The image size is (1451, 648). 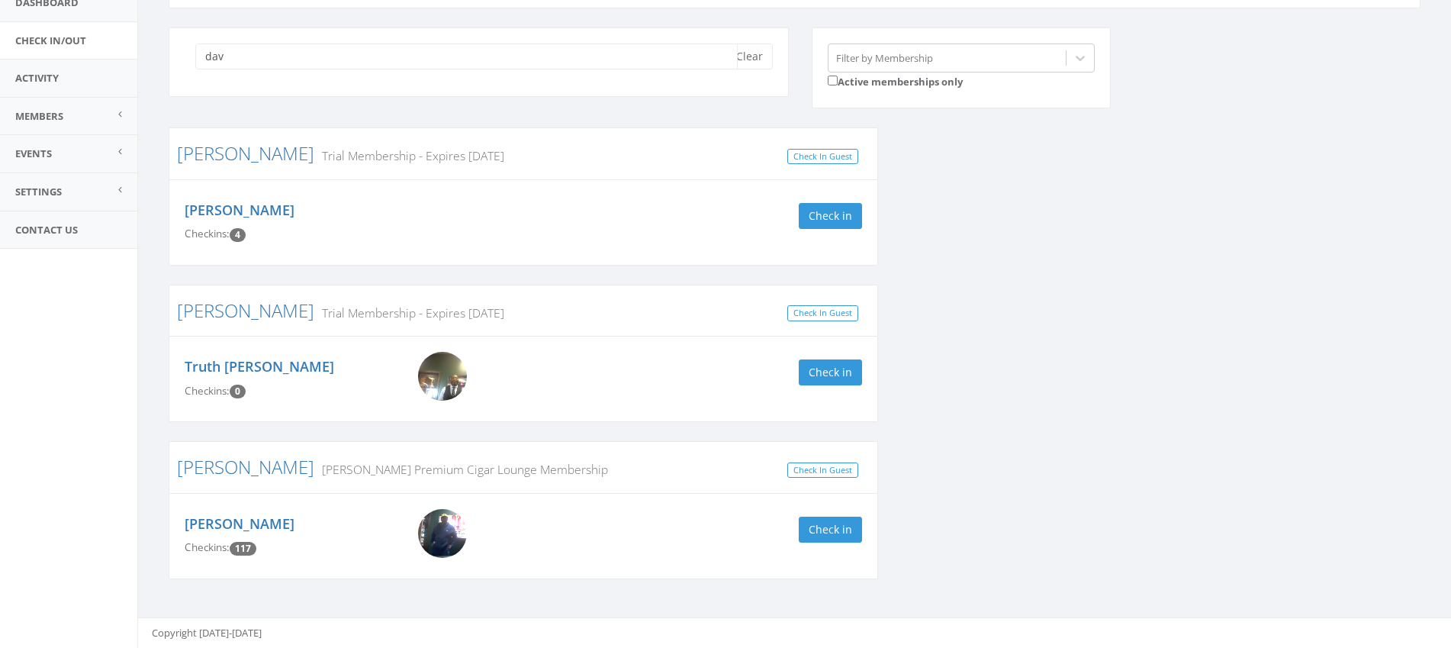 What do you see at coordinates (895, 81) in the screenshot?
I see `label: Active memberships only` at bounding box center [895, 81].